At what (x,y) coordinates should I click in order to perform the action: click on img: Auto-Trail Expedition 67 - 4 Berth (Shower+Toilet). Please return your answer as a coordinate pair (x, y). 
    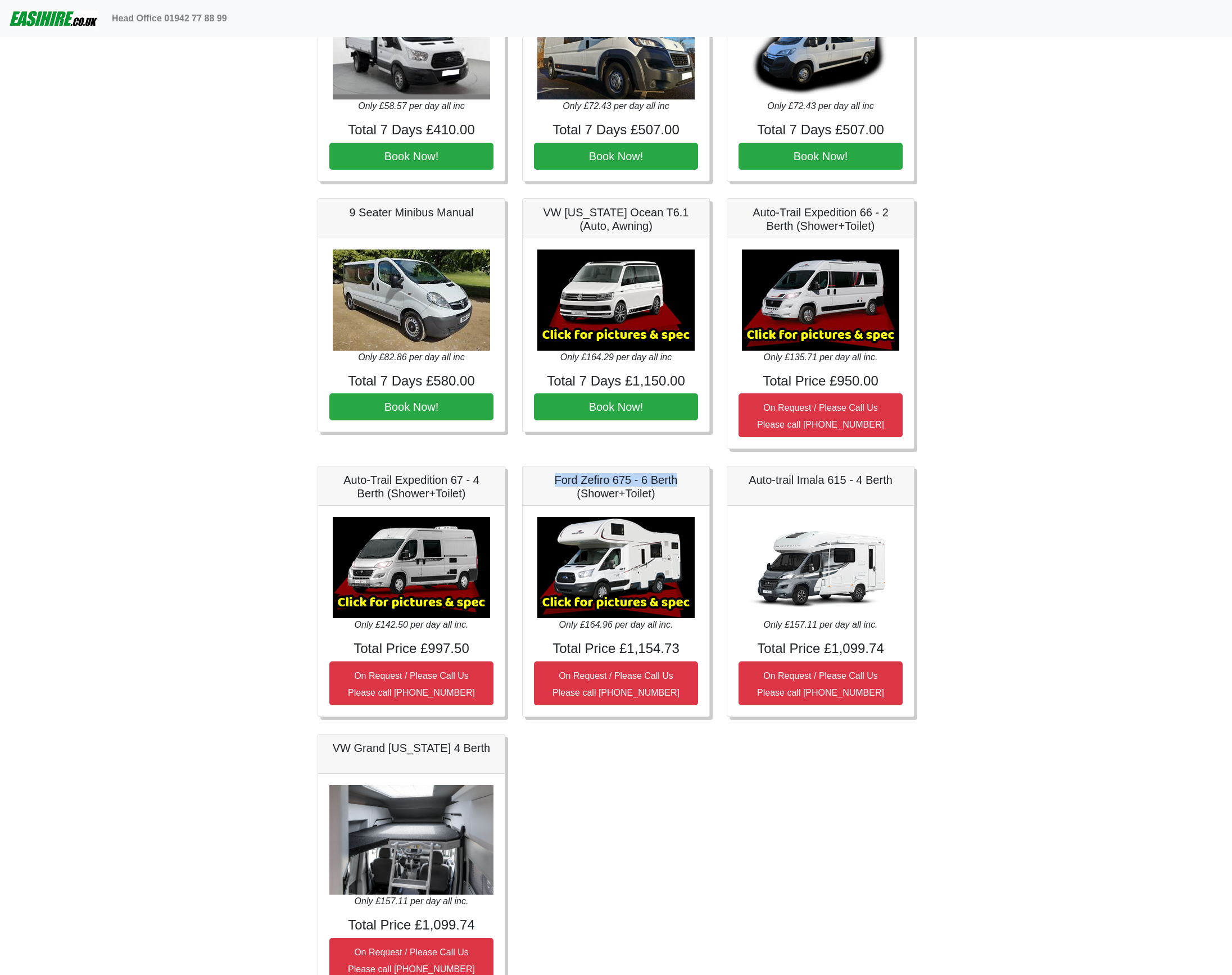
    Looking at the image, I should click on (411, 567).